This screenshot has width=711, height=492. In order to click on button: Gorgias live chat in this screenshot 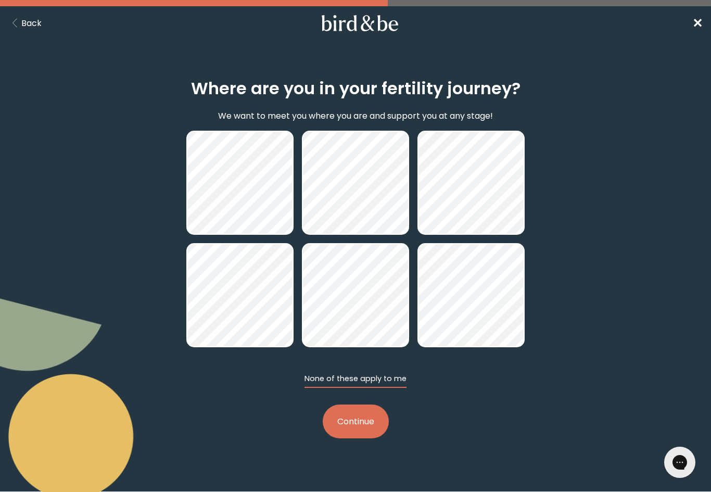, I will do `click(21, 19)`.